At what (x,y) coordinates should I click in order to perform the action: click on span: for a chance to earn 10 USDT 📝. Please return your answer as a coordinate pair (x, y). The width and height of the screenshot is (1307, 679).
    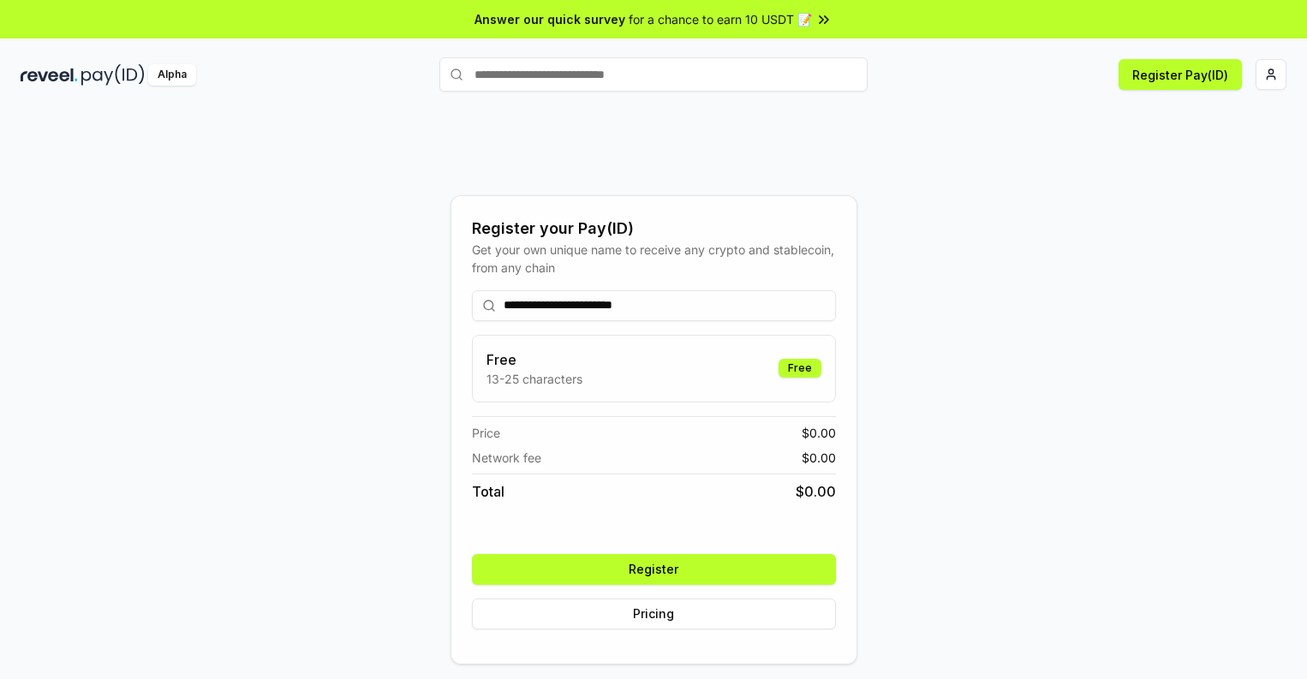
    Looking at the image, I should click on (720, 19).